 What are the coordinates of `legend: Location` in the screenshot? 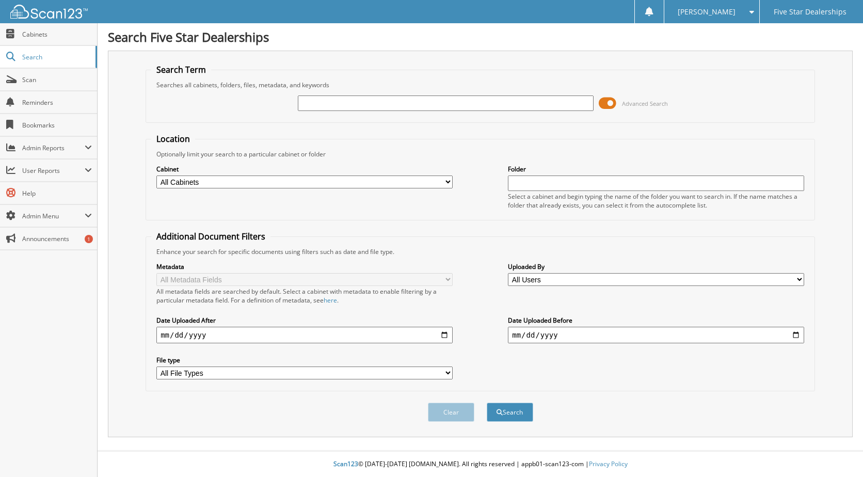 It's located at (173, 139).